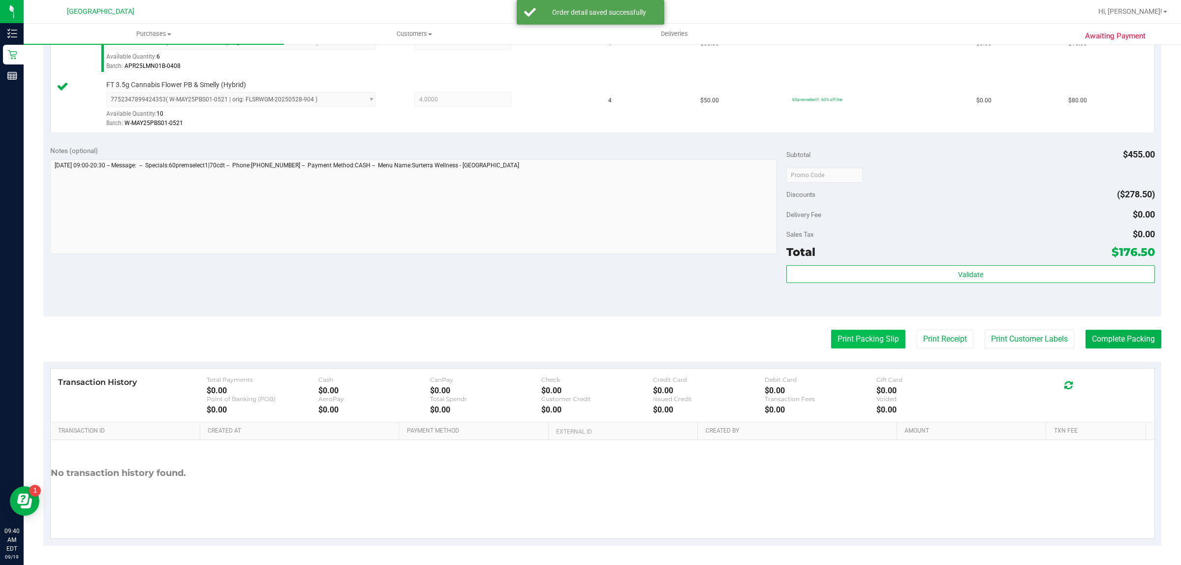 The width and height of the screenshot is (1181, 565). I want to click on div: Point of Banking (POB), so click(262, 399).